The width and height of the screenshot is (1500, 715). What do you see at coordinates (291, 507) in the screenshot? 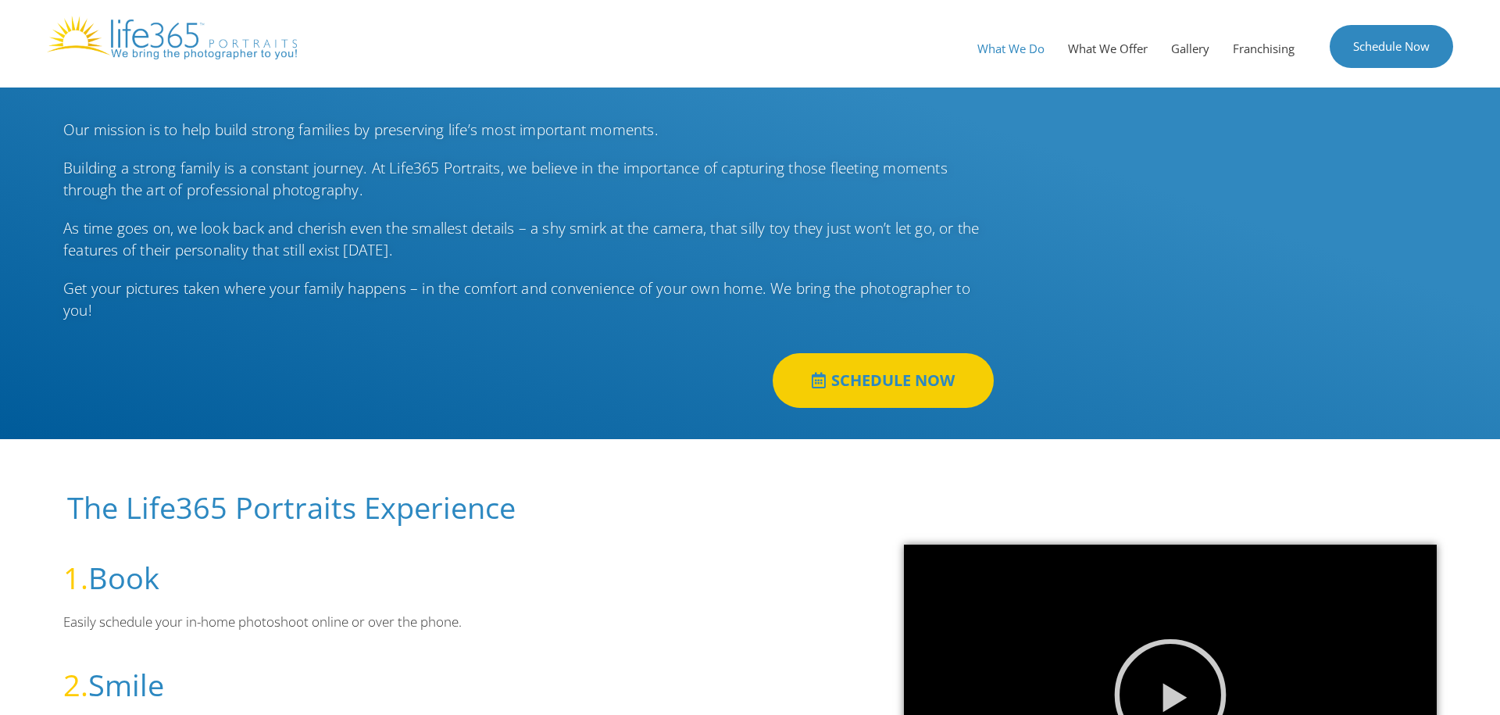
I see `span: The Life365 Portraits Experience` at bounding box center [291, 507].